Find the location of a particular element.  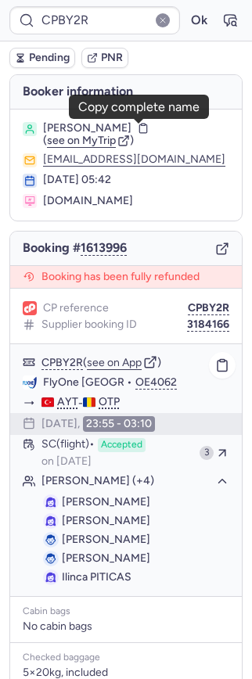

span: CP reference is located at coordinates (76, 308).